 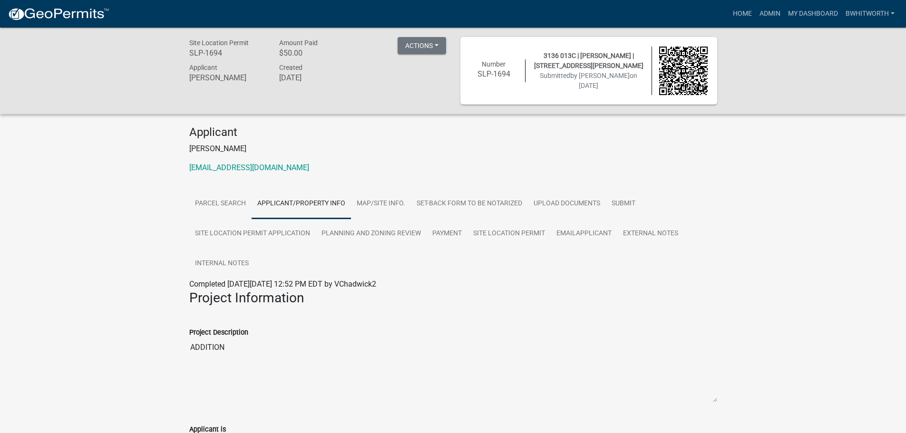 What do you see at coordinates (509, 234) in the screenshot?
I see `a: Site Location Permit` at bounding box center [509, 234].